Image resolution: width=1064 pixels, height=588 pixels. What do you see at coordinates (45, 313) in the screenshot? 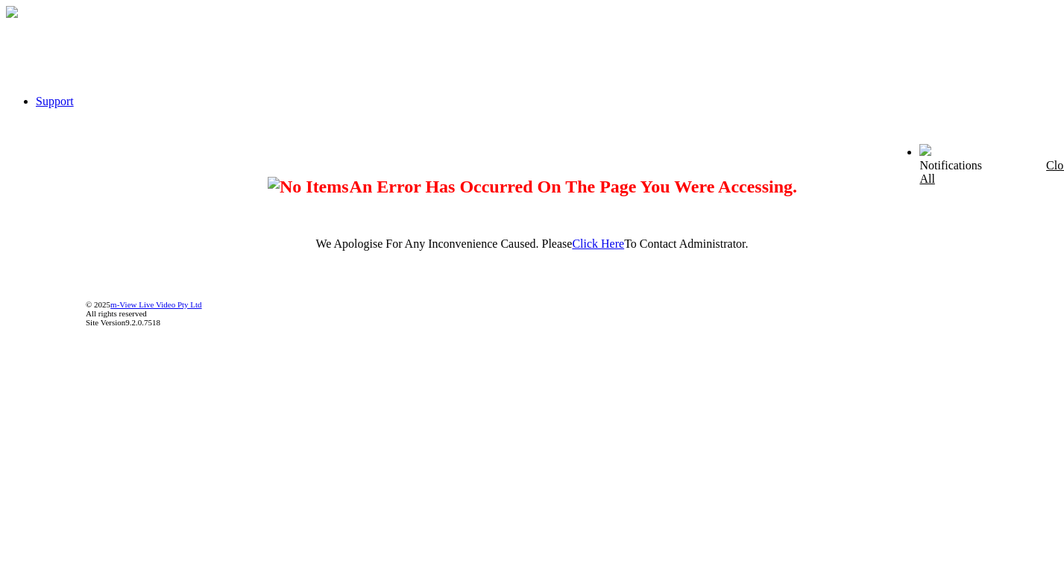
I see `img: DigiCert Secured Site Seal` at bounding box center [45, 313].